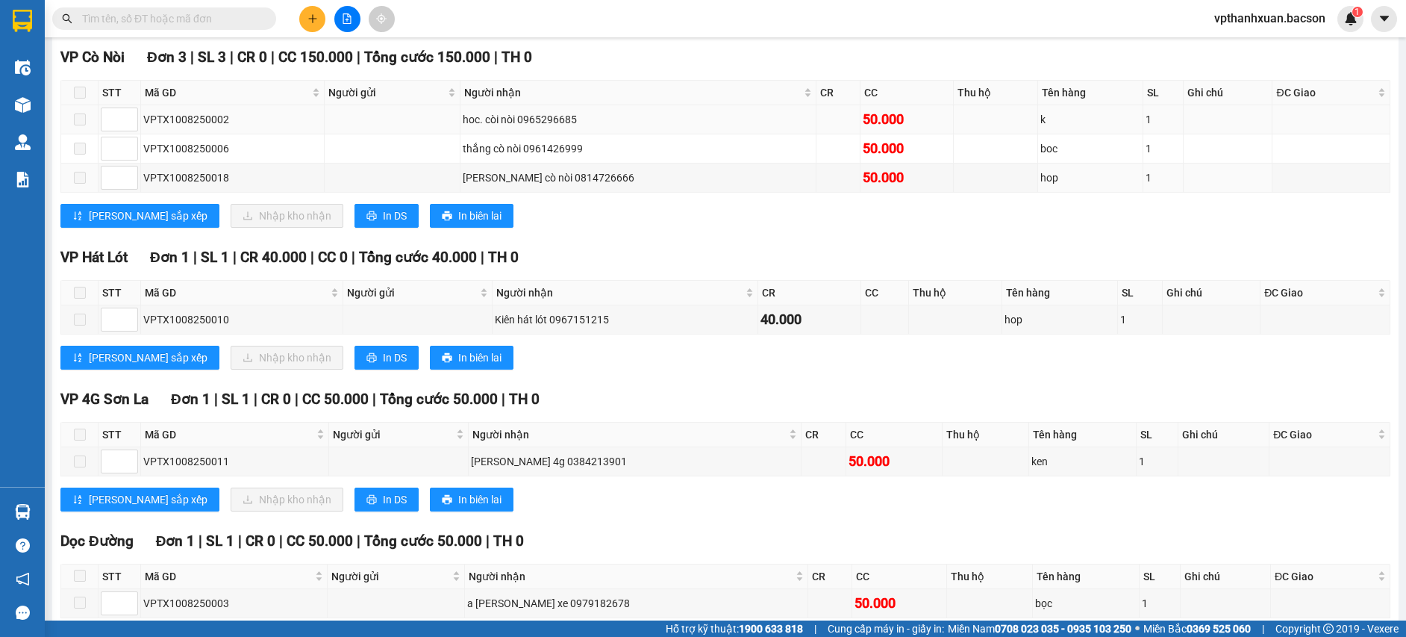  I want to click on th: CR, so click(838, 93).